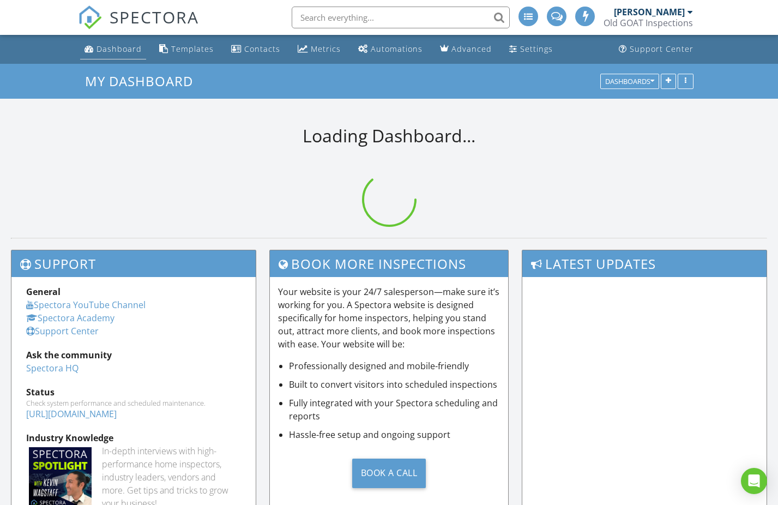  I want to click on div: Old GOAT Inspections, so click(648, 23).